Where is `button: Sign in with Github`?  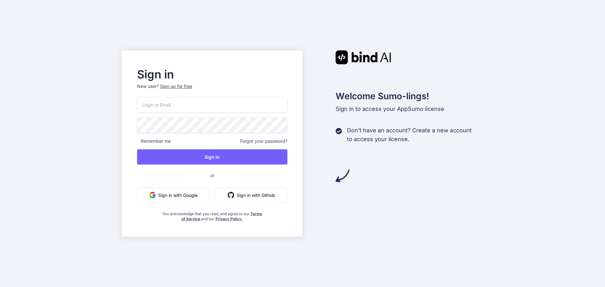
button: Sign in with Github is located at coordinates (252, 195).